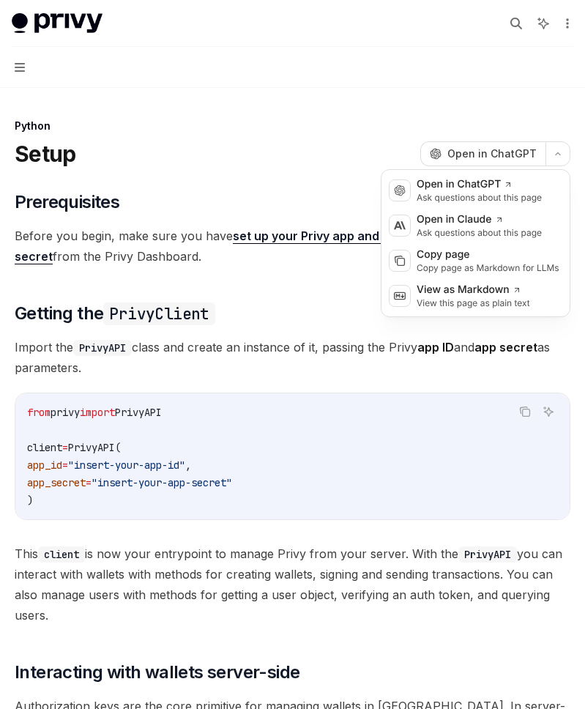 Image resolution: width=585 pixels, height=709 pixels. I want to click on span: Prerequisites, so click(67, 202).